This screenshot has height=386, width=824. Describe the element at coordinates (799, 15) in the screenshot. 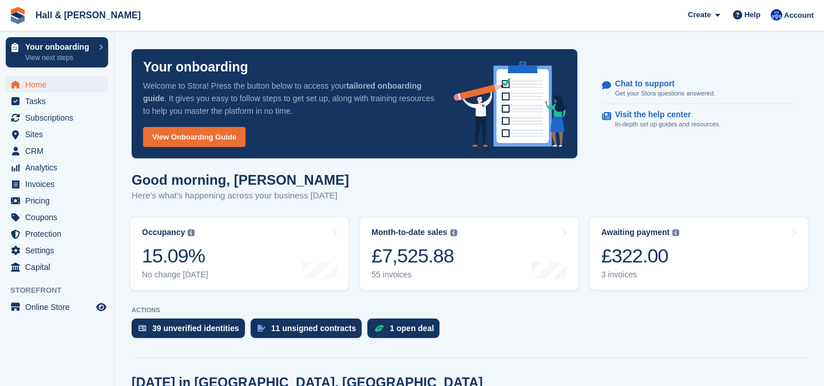

I see `span: Account` at that location.